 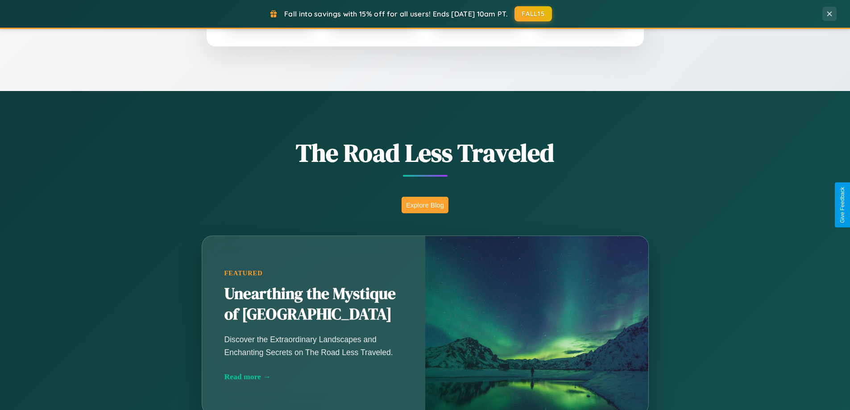 I want to click on h1: The Road Less Traveled, so click(x=425, y=153).